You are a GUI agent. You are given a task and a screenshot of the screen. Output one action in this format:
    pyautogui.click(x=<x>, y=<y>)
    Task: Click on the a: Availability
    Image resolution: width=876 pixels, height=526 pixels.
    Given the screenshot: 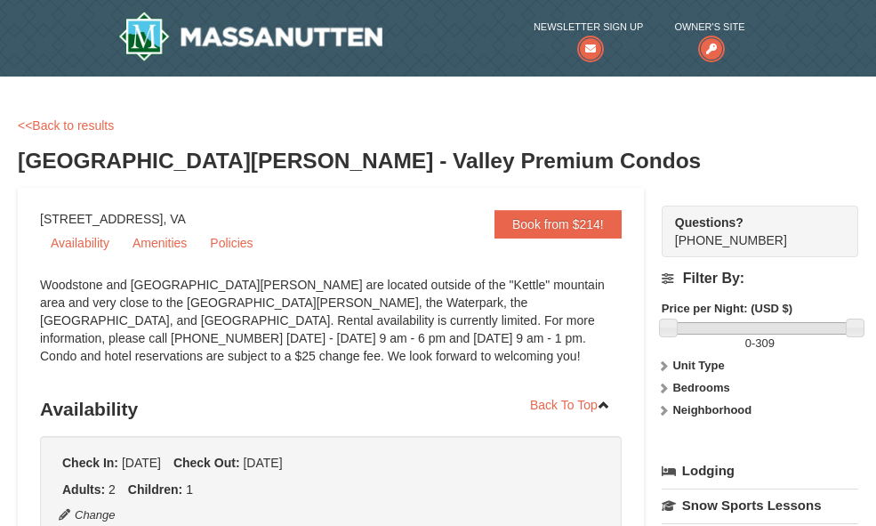 What is the action you would take?
    pyautogui.click(x=80, y=243)
    